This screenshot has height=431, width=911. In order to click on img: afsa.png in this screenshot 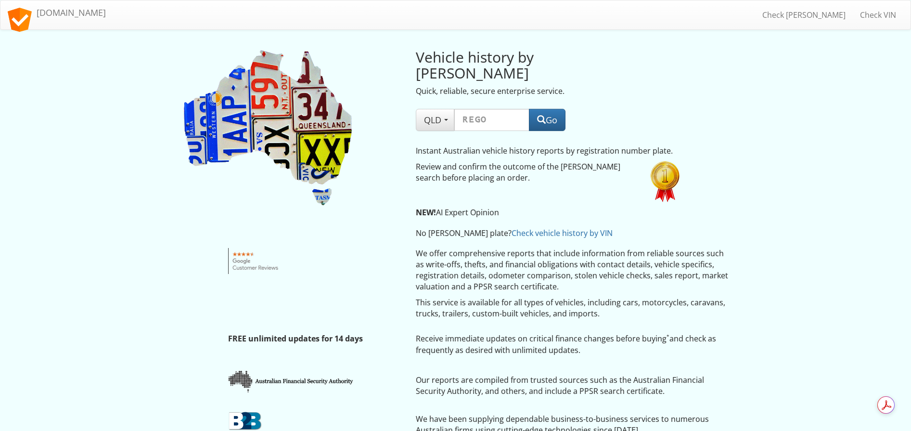, I will do `click(291, 381)`.